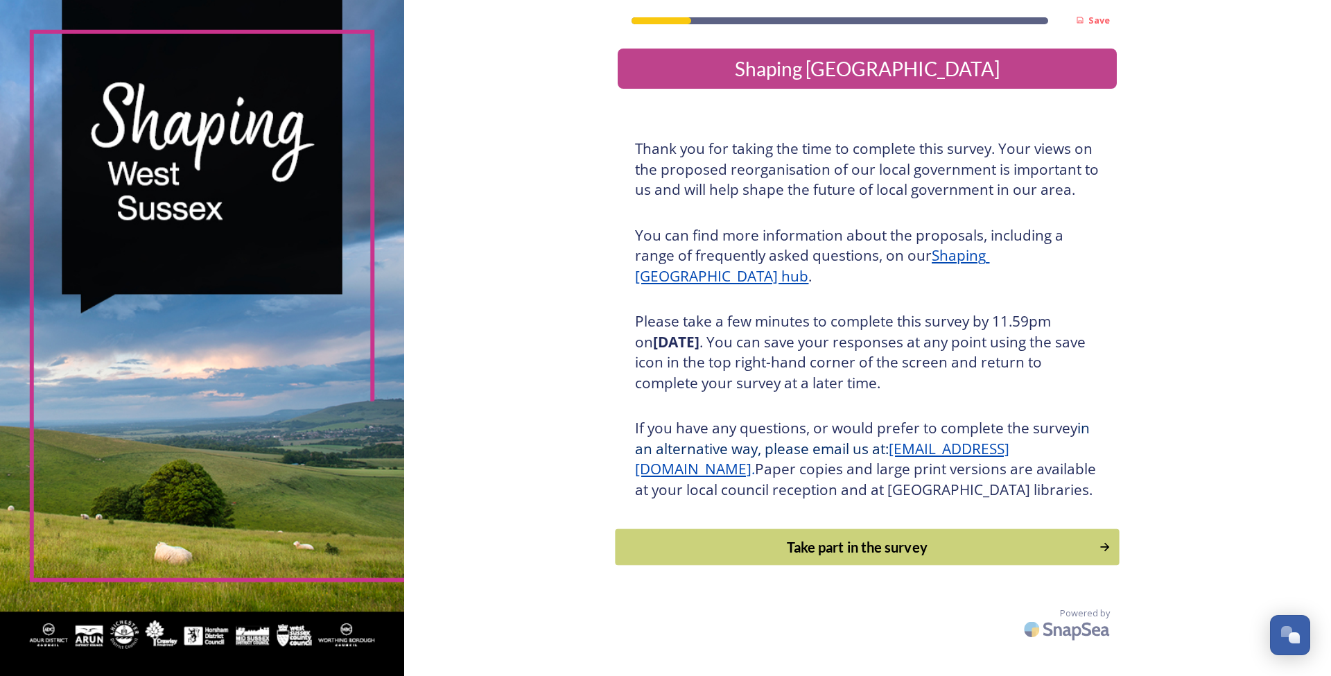 This screenshot has width=1331, height=676. I want to click on h3: Thank you for taking the time to complete this survey. Your views on the proposed reorganisation ..., so click(867, 169).